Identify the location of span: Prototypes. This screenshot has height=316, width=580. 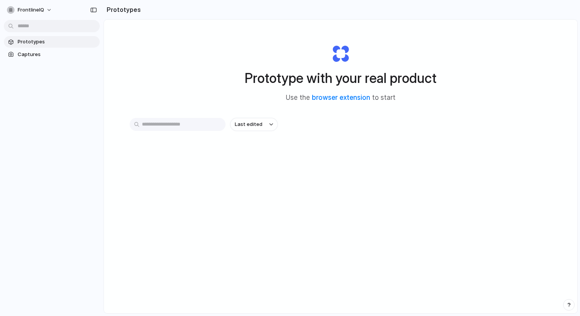
(57, 42).